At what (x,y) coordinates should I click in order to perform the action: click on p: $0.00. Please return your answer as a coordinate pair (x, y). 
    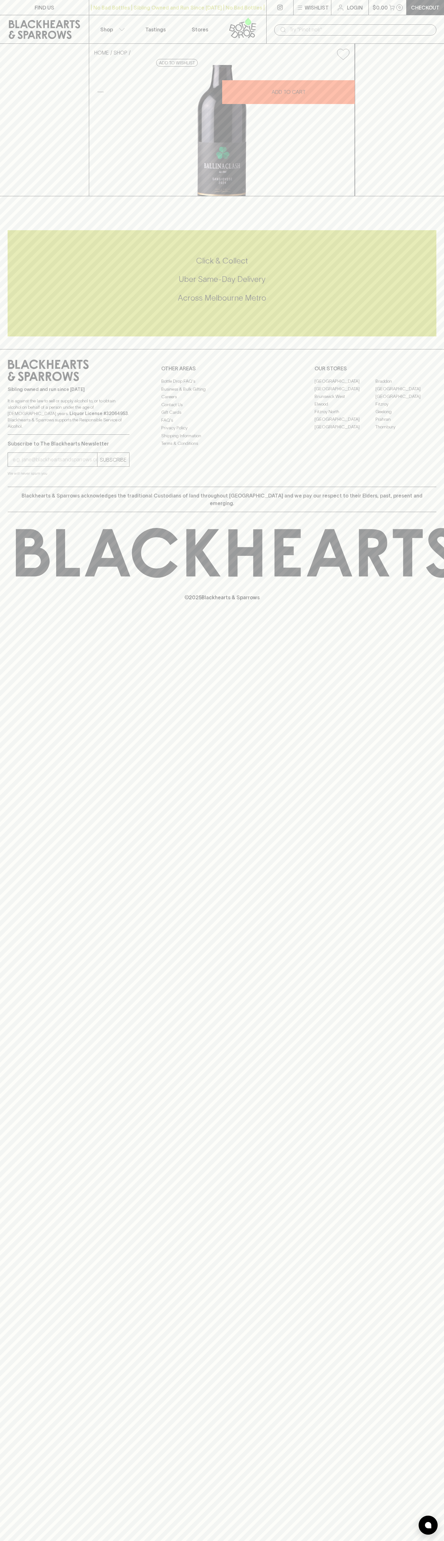
    Looking at the image, I should click on (380, 8).